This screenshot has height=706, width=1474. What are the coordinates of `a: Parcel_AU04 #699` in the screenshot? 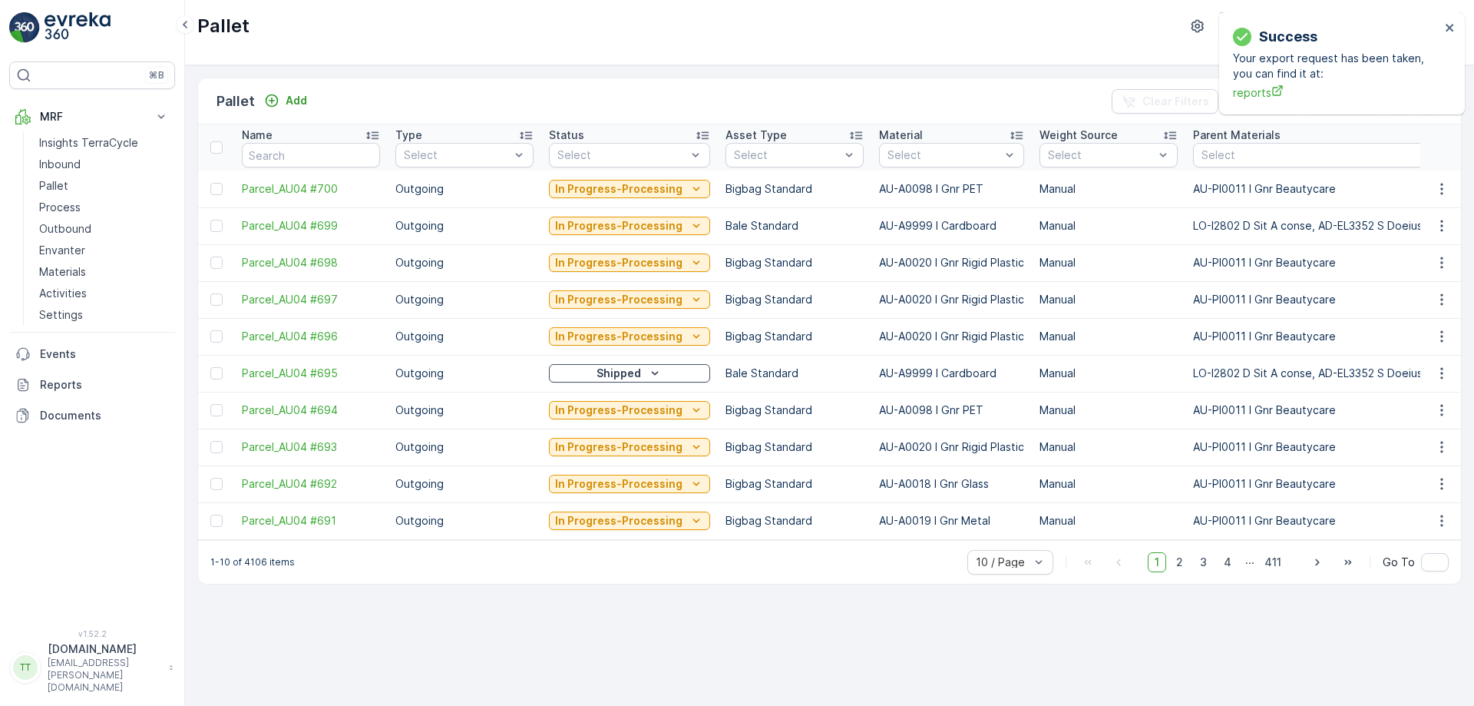 It's located at (311, 226).